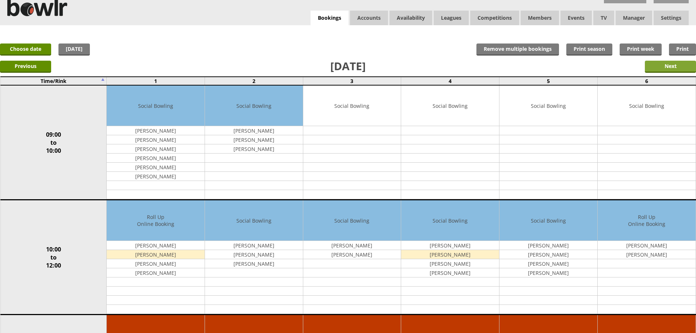 The width and height of the screenshot is (696, 333). What do you see at coordinates (352, 81) in the screenshot?
I see `td: 3` at bounding box center [352, 81].